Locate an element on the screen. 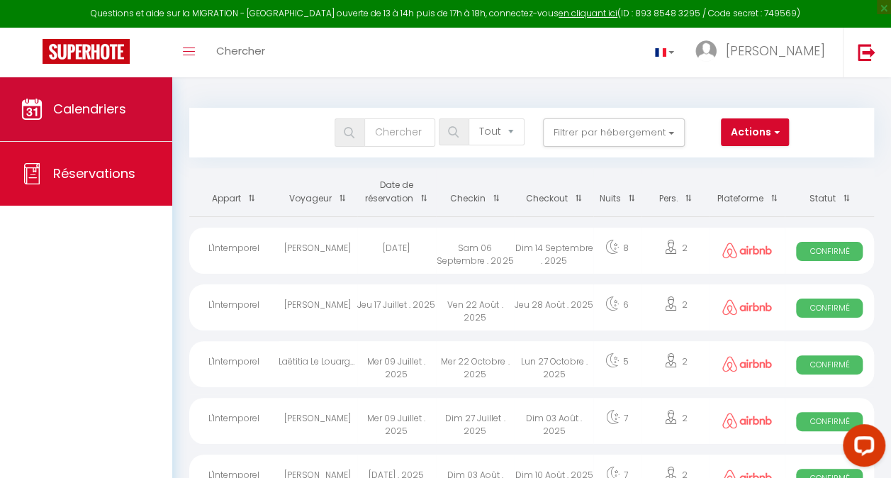  button: Actions is located at coordinates (755, 133).